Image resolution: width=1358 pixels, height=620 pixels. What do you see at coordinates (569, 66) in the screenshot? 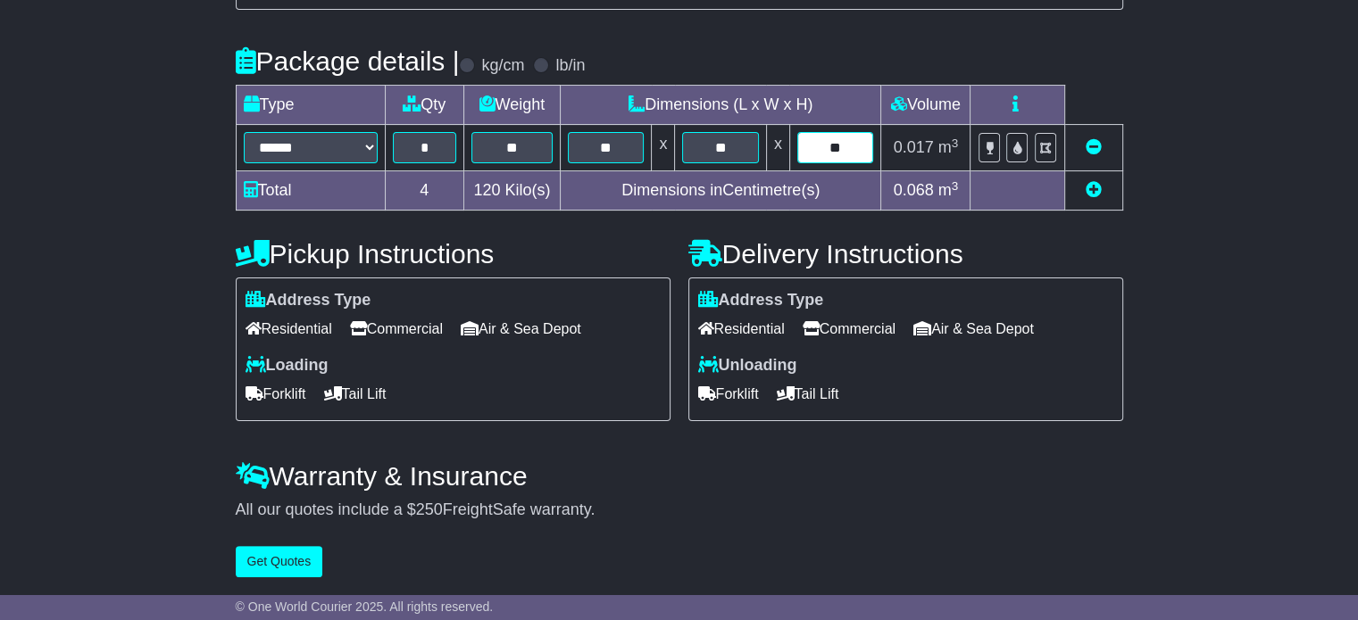
I see `label: lb/in` at bounding box center [569, 66].